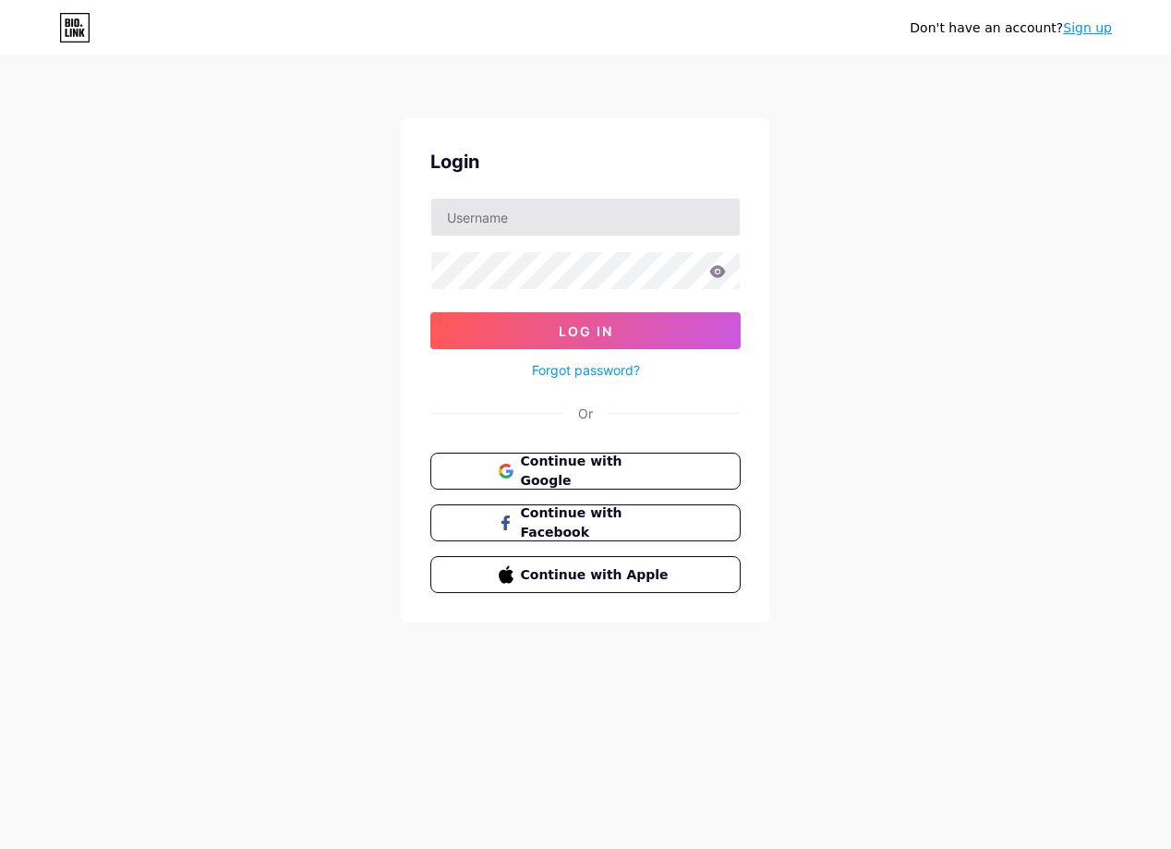  What do you see at coordinates (586, 574) in the screenshot?
I see `a: Continue with Apple` at bounding box center [586, 574].